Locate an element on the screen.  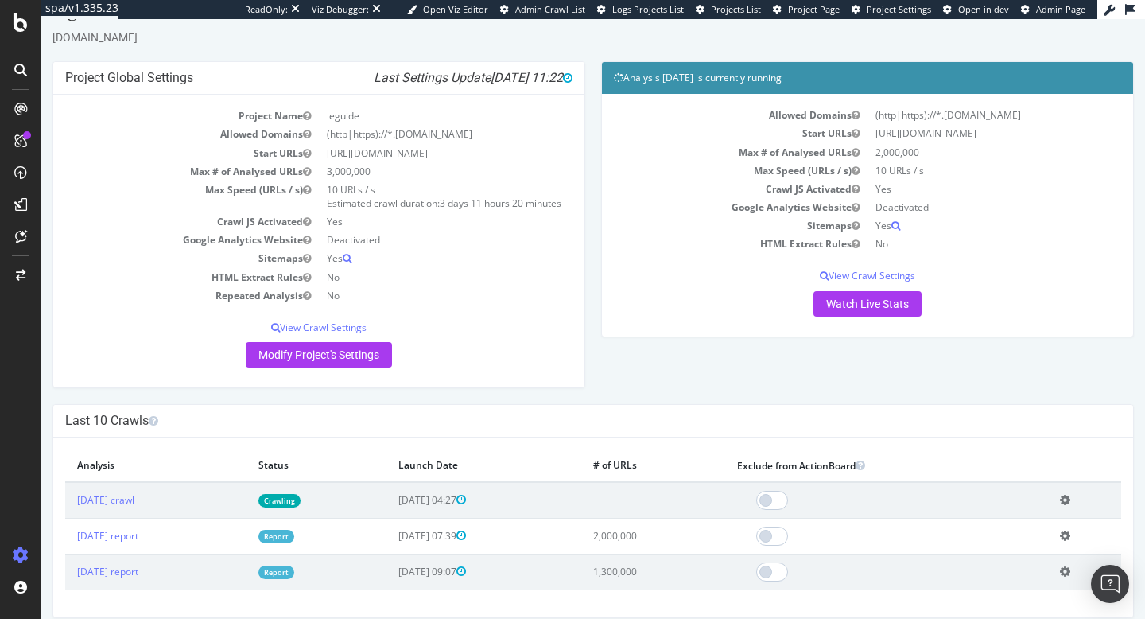
a: Open in dev is located at coordinates (976, 10).